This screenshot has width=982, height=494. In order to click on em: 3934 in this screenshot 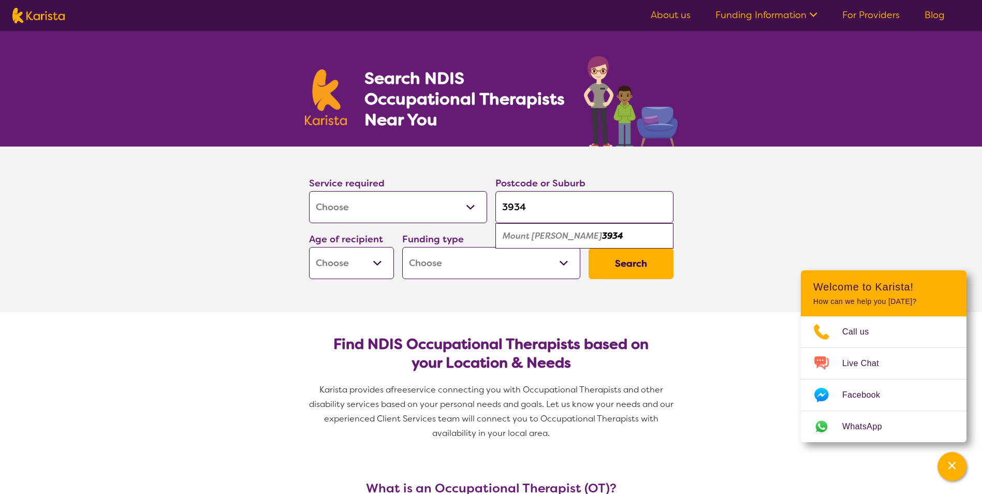, I will do `click(612, 236)`.